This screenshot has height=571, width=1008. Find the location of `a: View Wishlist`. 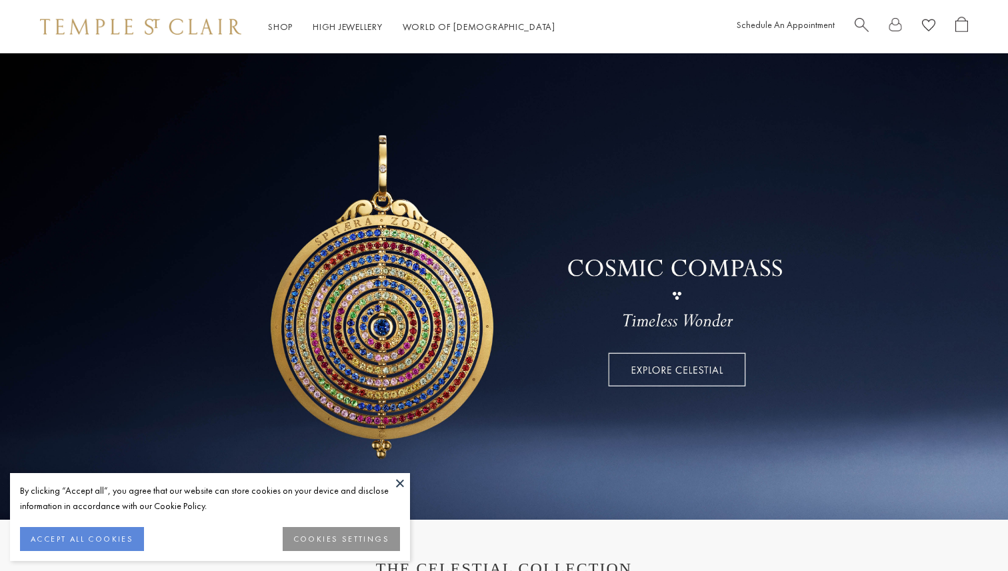

a: View Wishlist is located at coordinates (929, 27).